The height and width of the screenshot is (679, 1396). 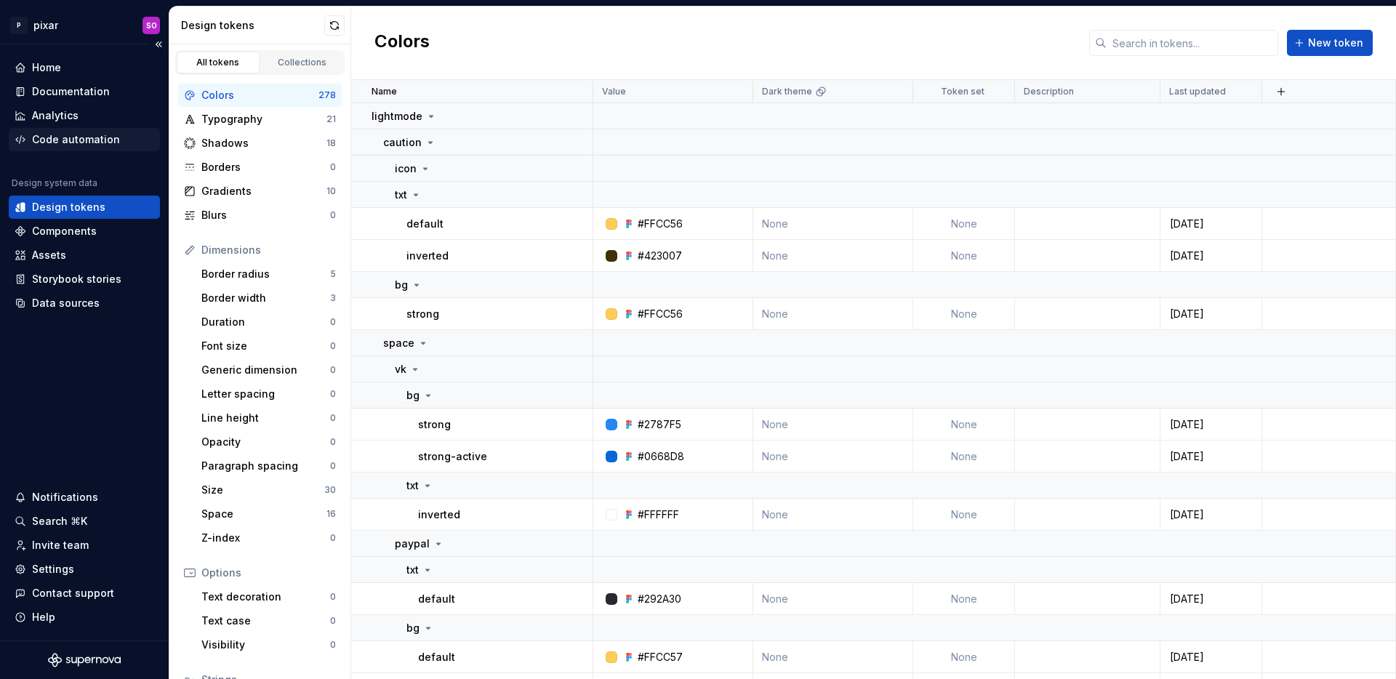 What do you see at coordinates (158, 44) in the screenshot?
I see `button: Collapse sidebar` at bounding box center [158, 44].